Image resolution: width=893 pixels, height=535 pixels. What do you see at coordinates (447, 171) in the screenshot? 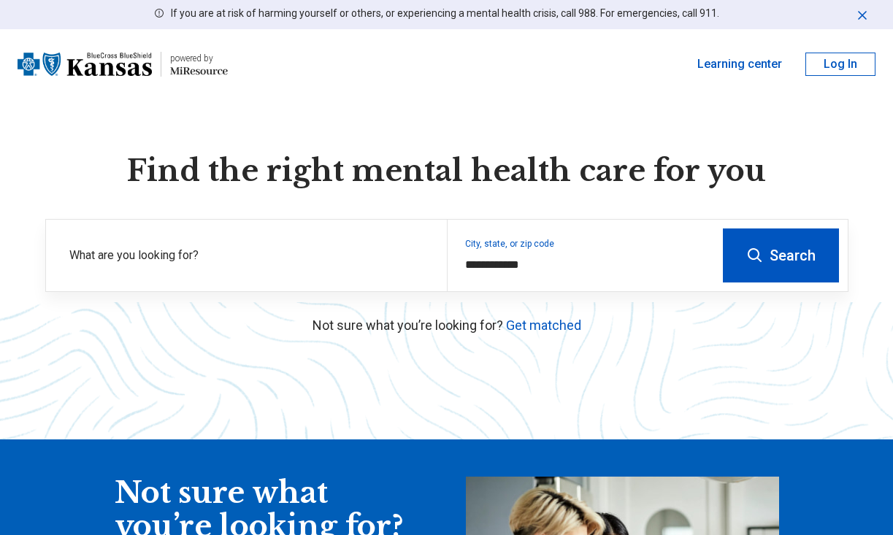
I see `h1: Find the right mental health care for you` at bounding box center [447, 171].